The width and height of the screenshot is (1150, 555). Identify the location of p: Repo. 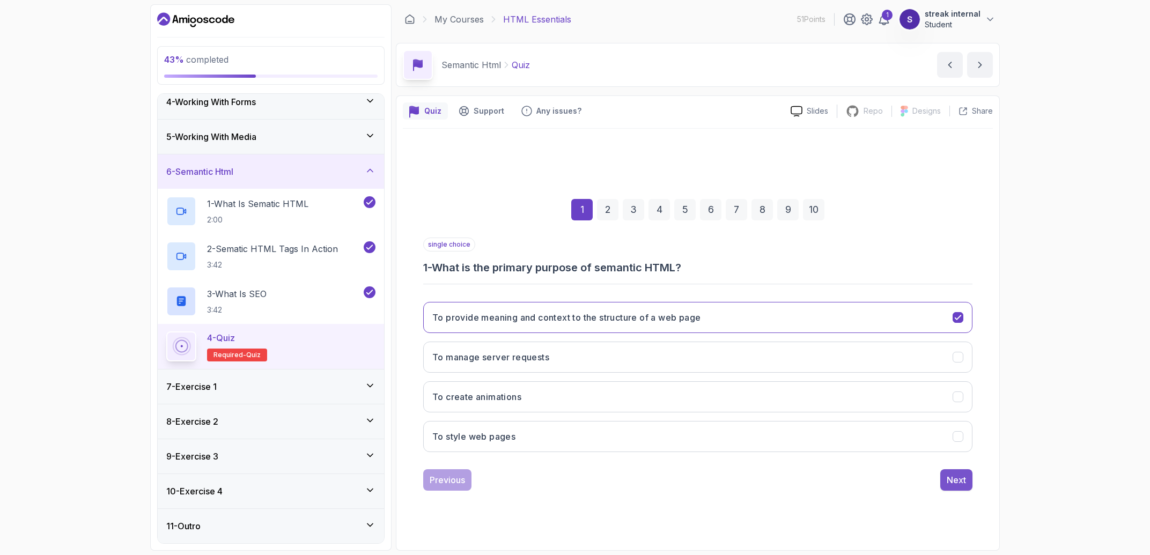
(873, 111).